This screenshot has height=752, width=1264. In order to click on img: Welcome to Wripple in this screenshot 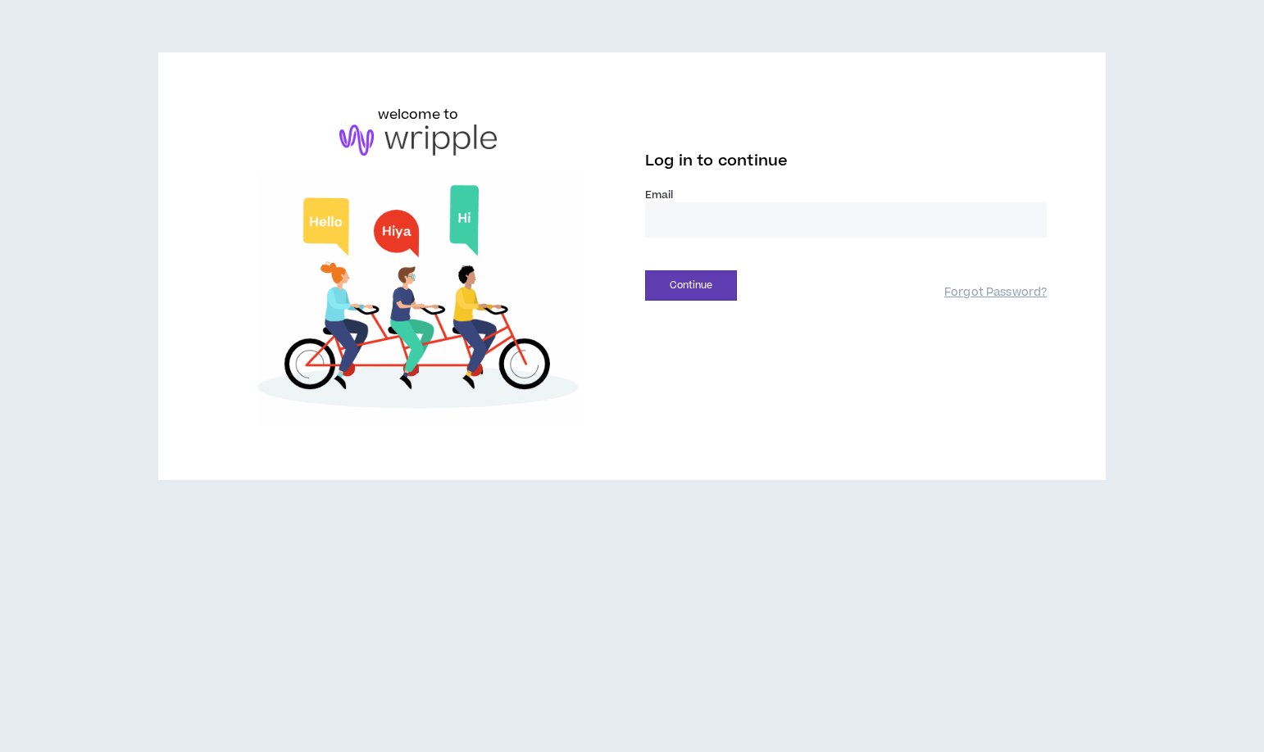, I will do `click(418, 300)`.